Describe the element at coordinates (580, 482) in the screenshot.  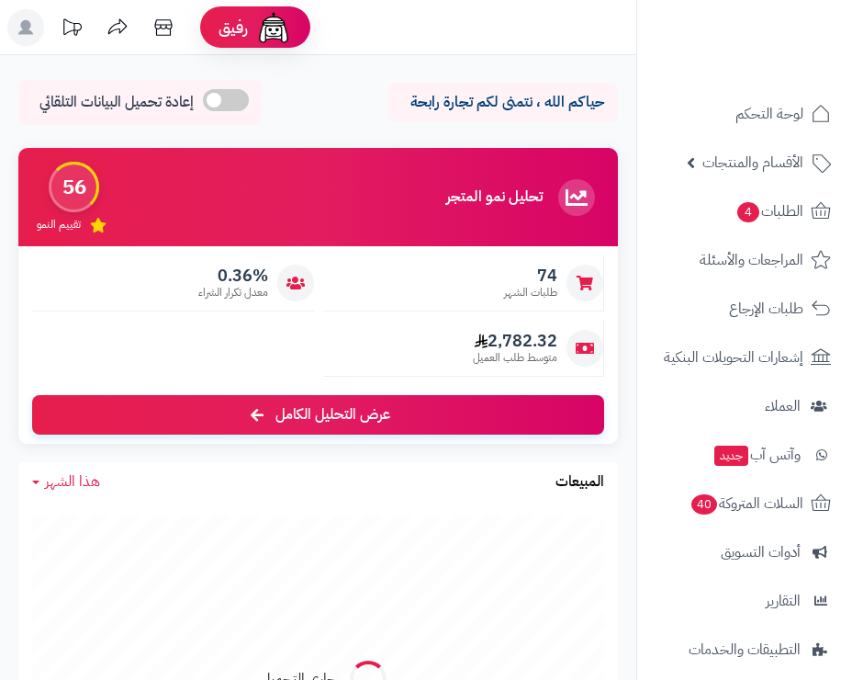
I see `h3: المبيعات` at that location.